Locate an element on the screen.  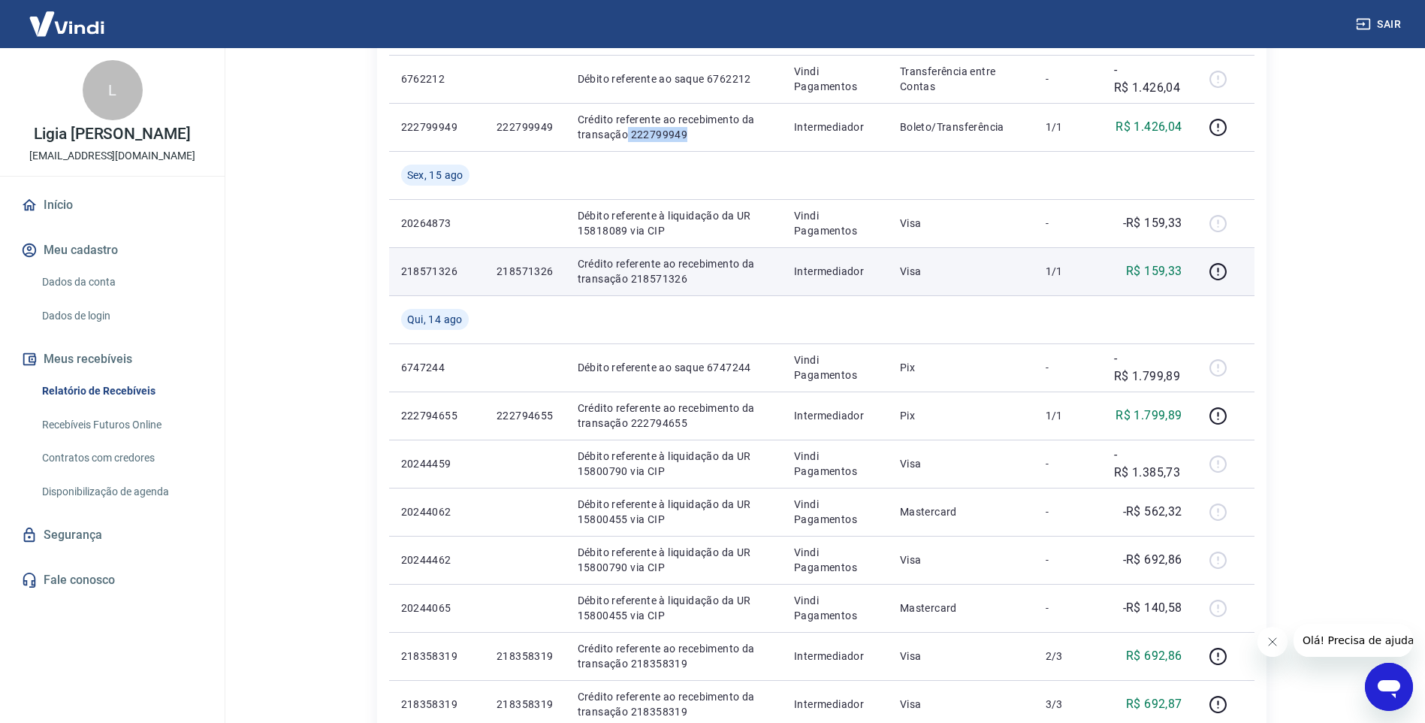
a: Recebíveis Futuros Online is located at coordinates (121, 424).